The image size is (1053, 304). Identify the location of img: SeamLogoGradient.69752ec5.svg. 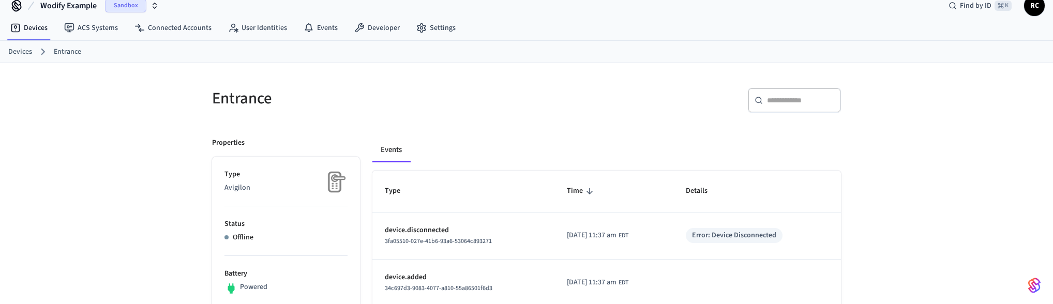
(1034, 285).